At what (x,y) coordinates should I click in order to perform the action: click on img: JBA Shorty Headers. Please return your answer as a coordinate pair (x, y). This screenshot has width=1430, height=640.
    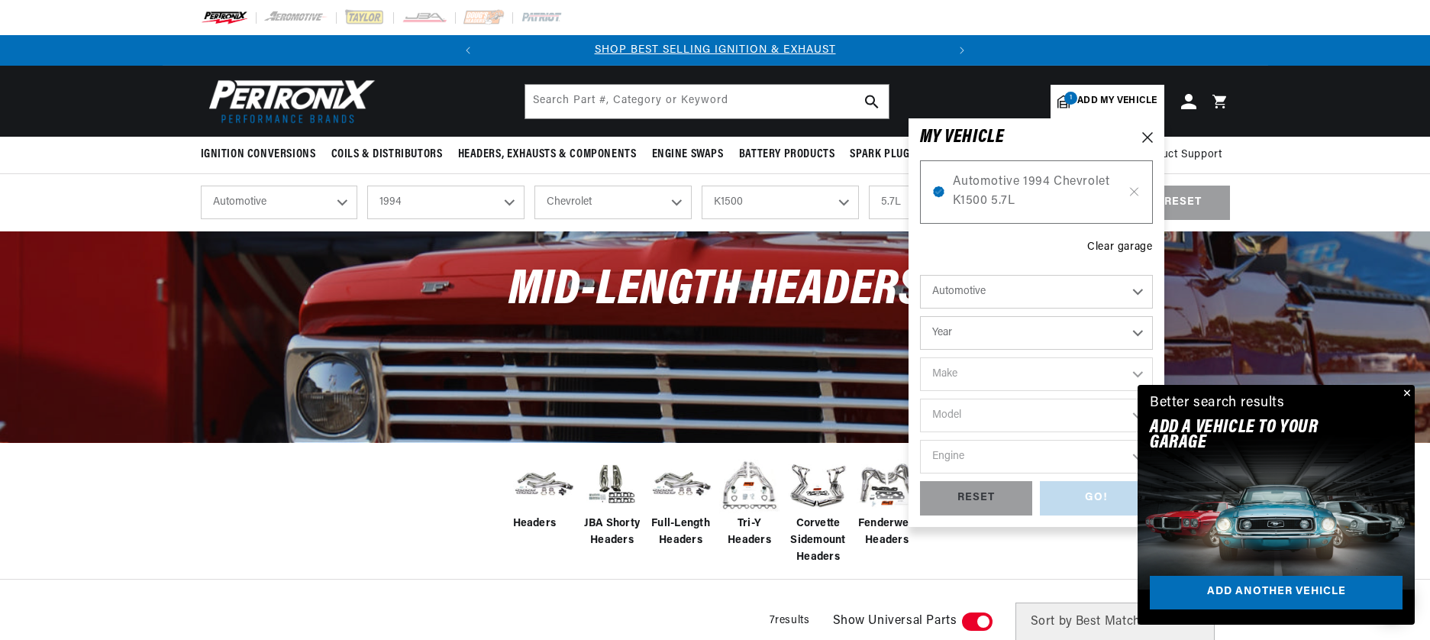
    Looking at the image, I should click on (612, 484).